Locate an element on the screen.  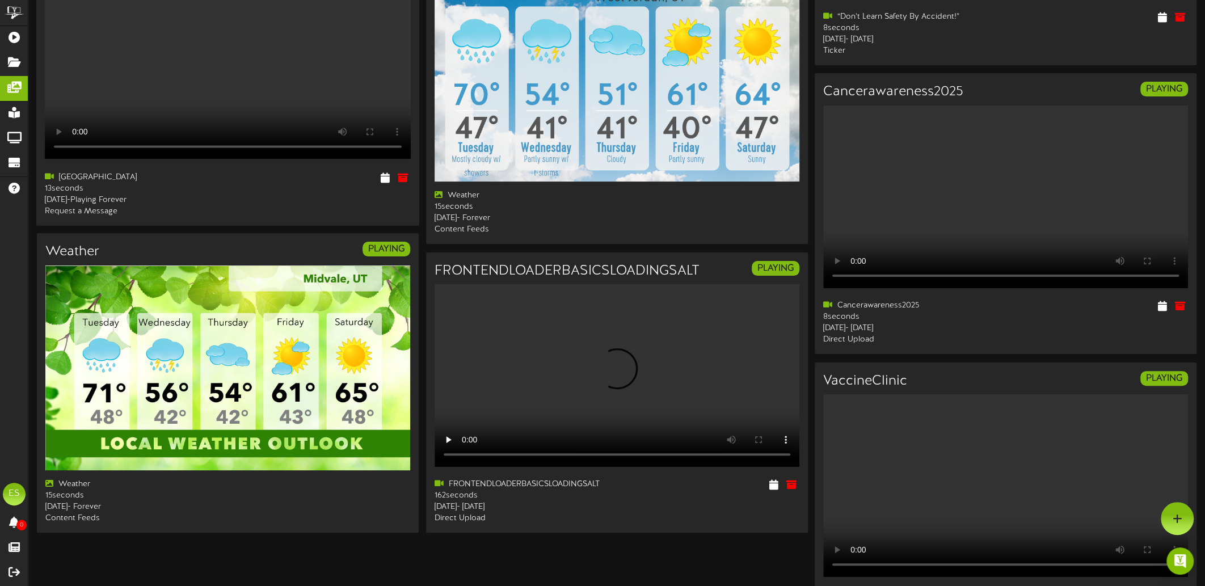
div: Ticker is located at coordinates (910, 51).